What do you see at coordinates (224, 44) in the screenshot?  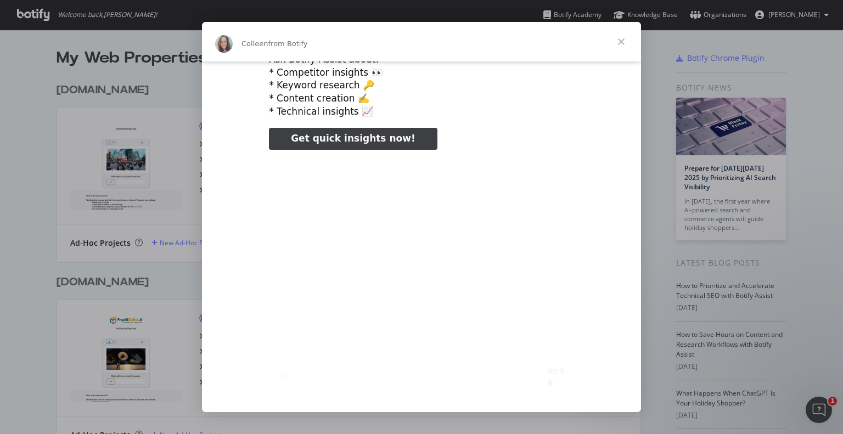 I see `img: Profile image for Colleen` at bounding box center [224, 44].